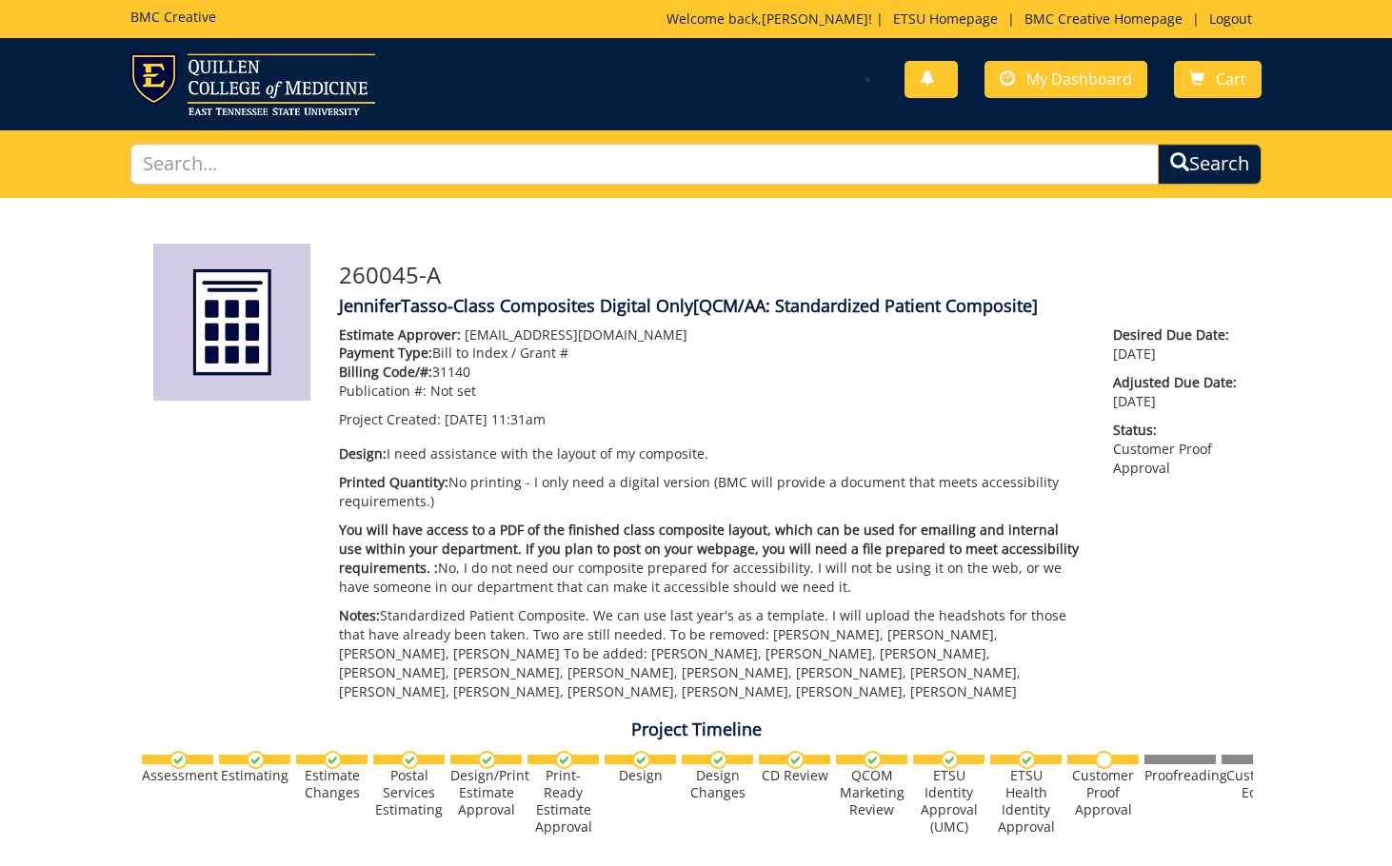  I want to click on a: My Dashboard, so click(1065, 79).